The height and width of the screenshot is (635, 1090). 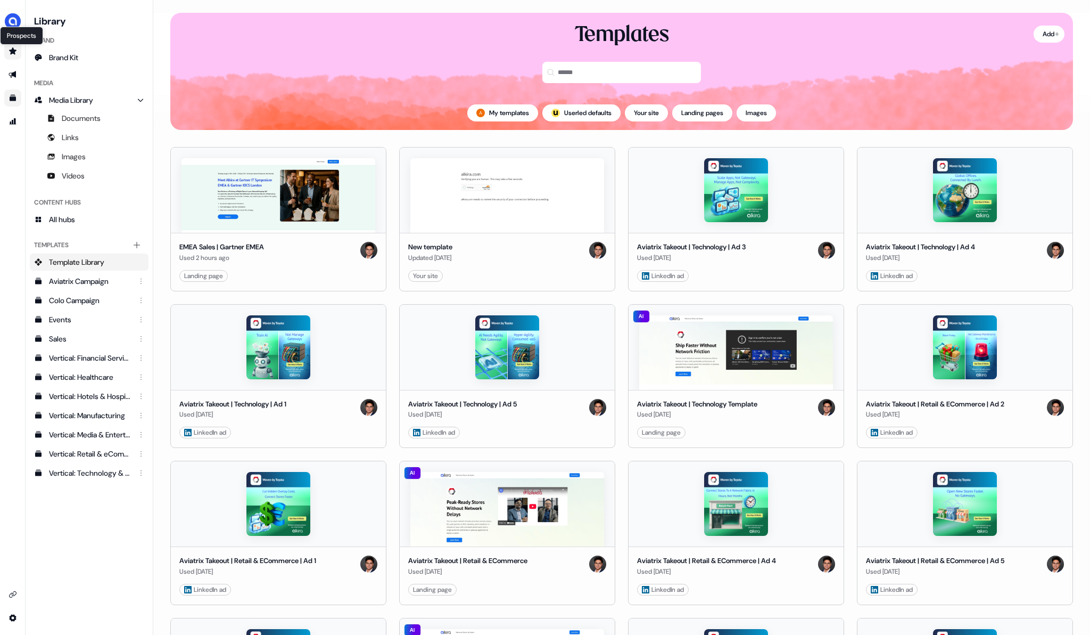 What do you see at coordinates (692, 247) in the screenshot?
I see `div: Aviatrix Takeout | Technology | Ad 3` at bounding box center [692, 247].